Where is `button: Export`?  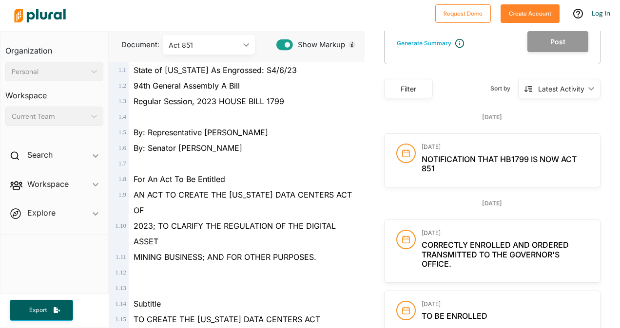 button: Export is located at coordinates (41, 310).